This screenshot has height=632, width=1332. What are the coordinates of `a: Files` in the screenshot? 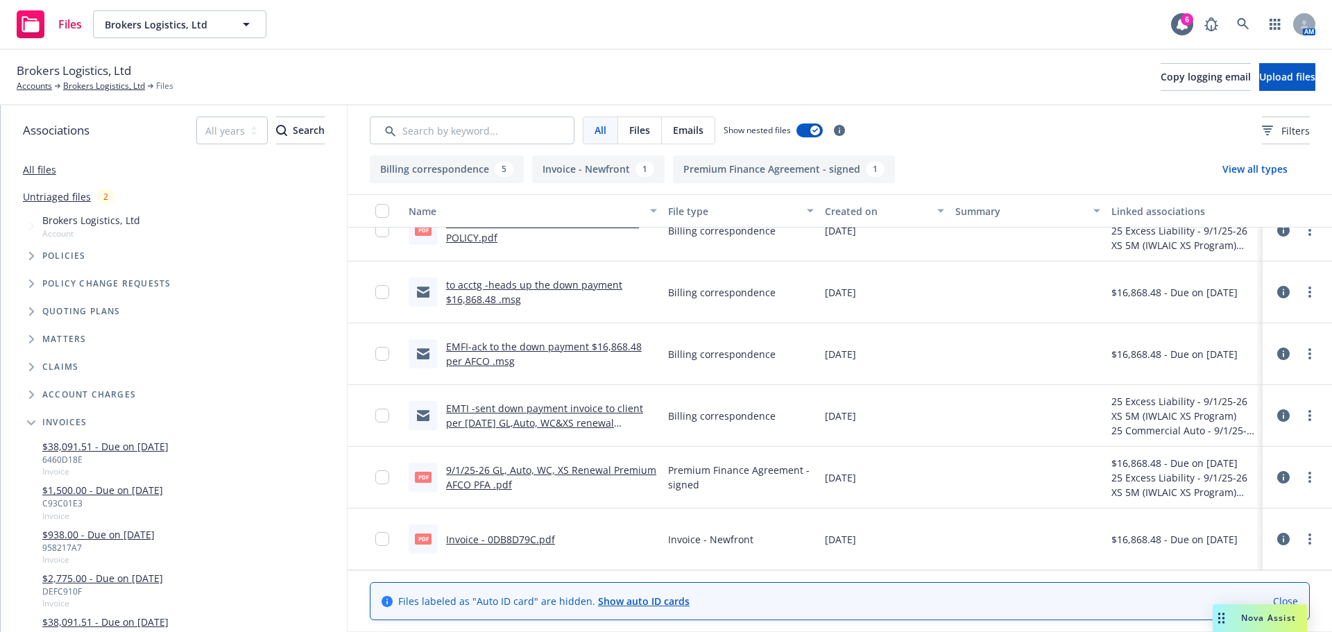 It's located at (49, 24).